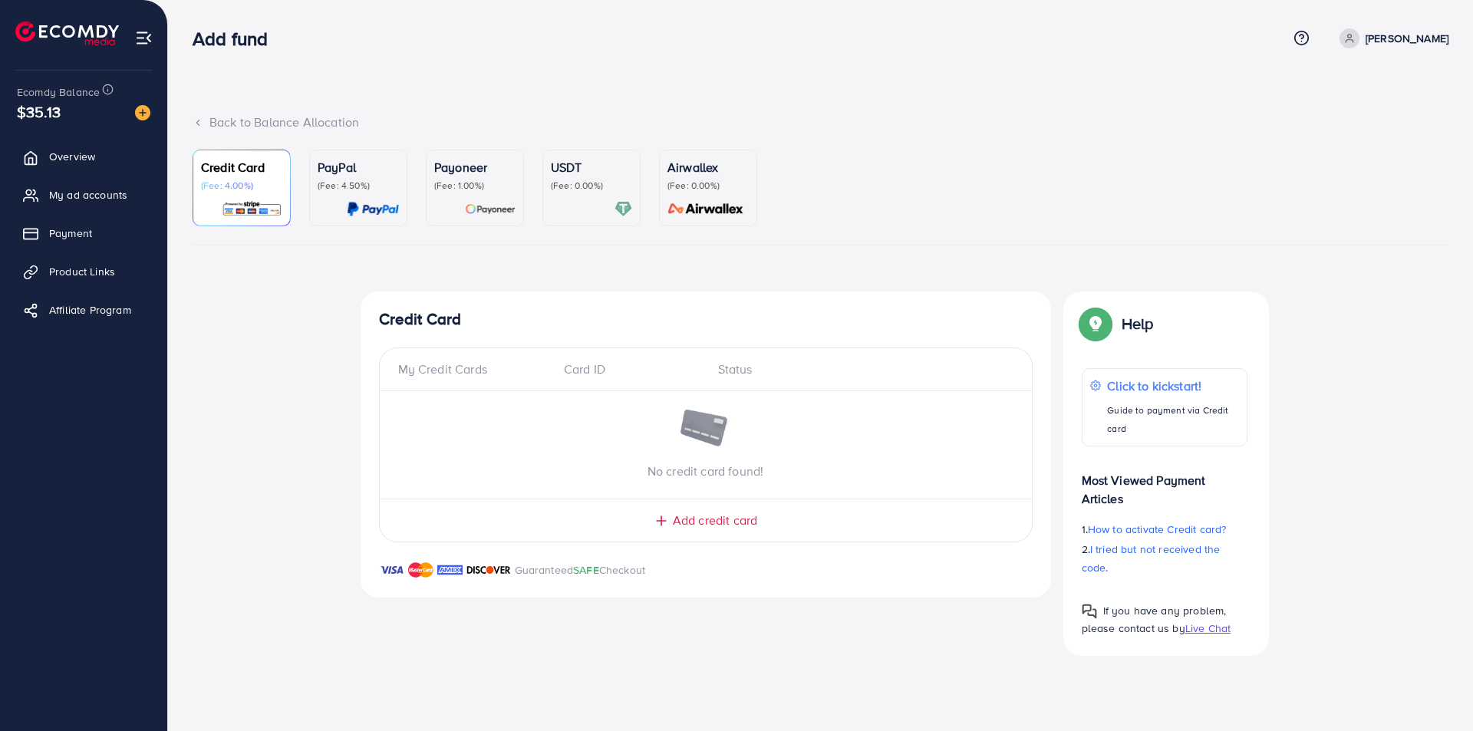 This screenshot has height=731, width=1473. Describe the element at coordinates (84, 233) in the screenshot. I see `a: Payment` at that location.